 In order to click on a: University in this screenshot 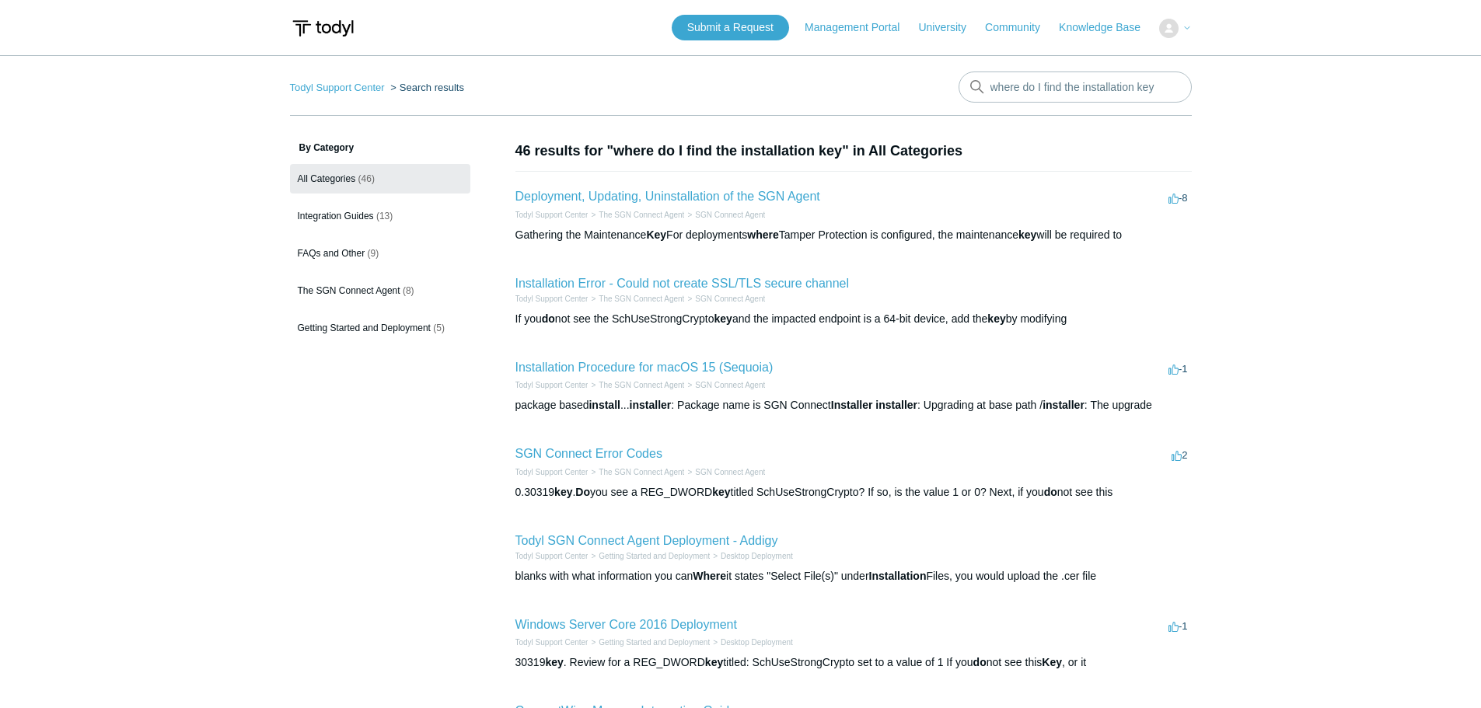, I will do `click(949, 27)`.